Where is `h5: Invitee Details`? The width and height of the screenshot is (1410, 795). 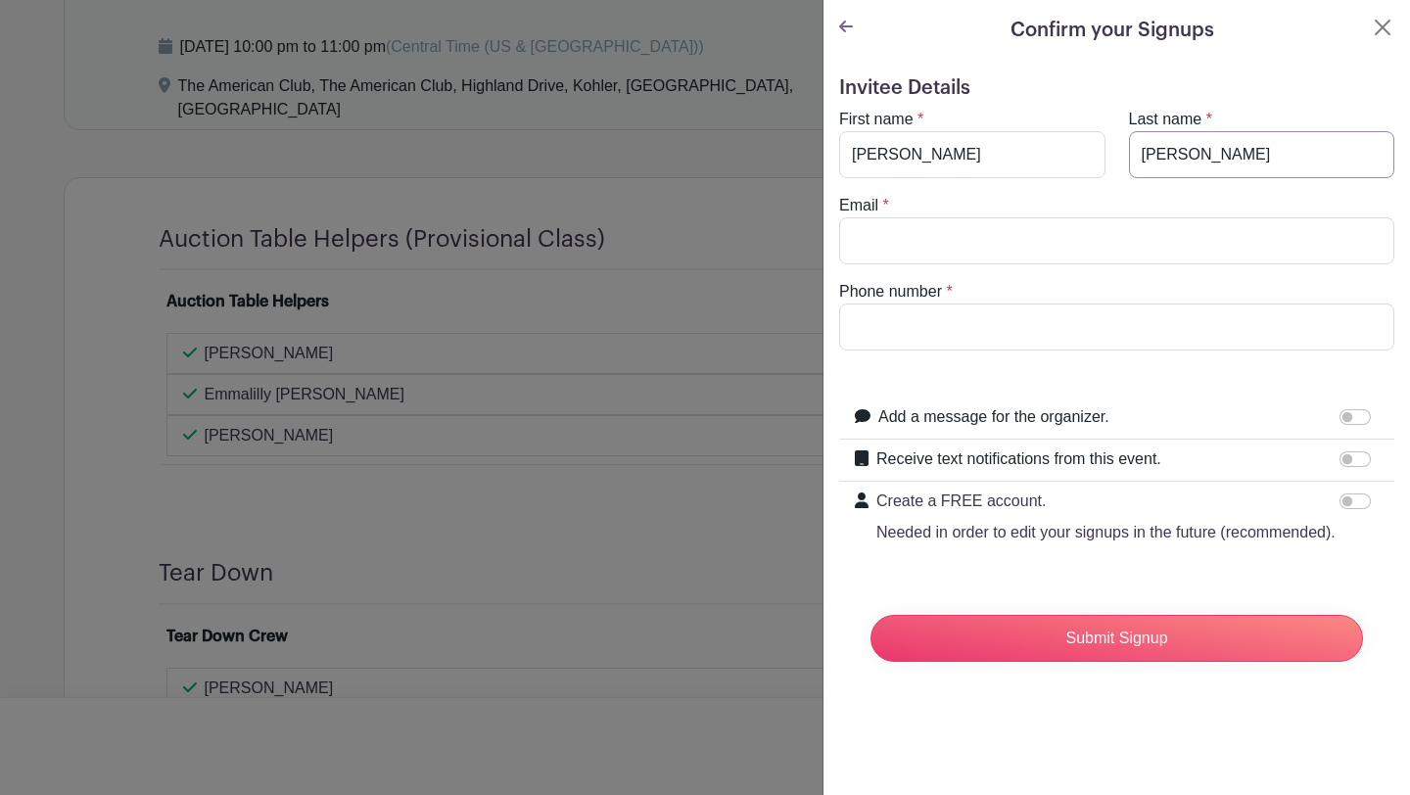 h5: Invitee Details is located at coordinates (1117, 88).